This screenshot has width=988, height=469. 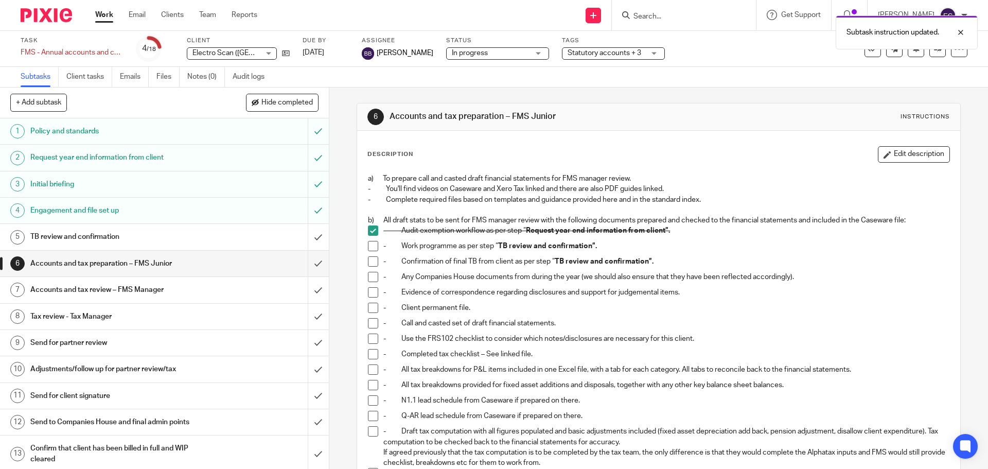 What do you see at coordinates (119, 369) in the screenshot?
I see `h1: Adjustments/follow up for partner review/tax` at bounding box center [119, 369].